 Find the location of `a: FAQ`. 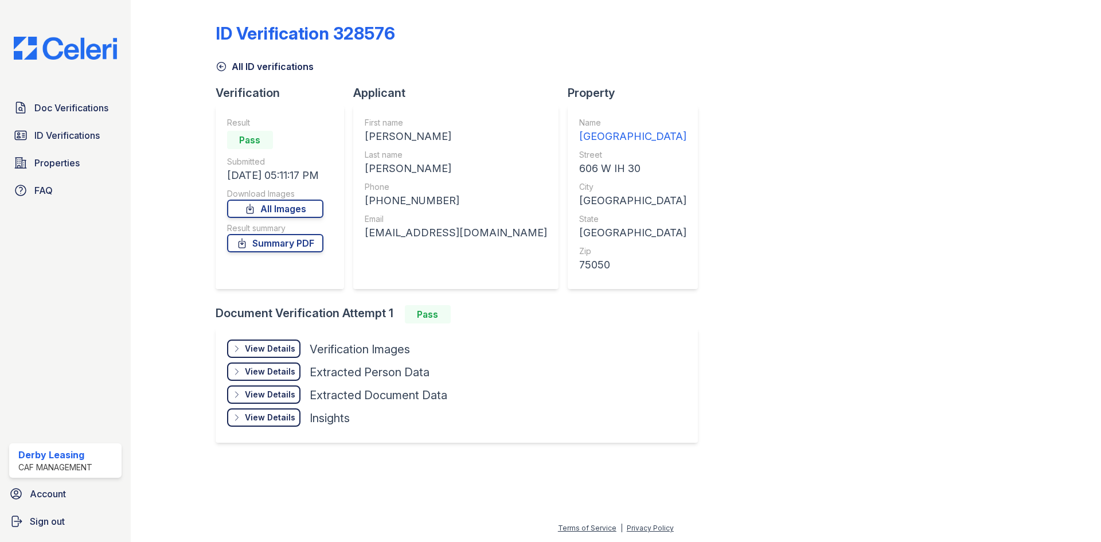

a: FAQ is located at coordinates (65, 190).